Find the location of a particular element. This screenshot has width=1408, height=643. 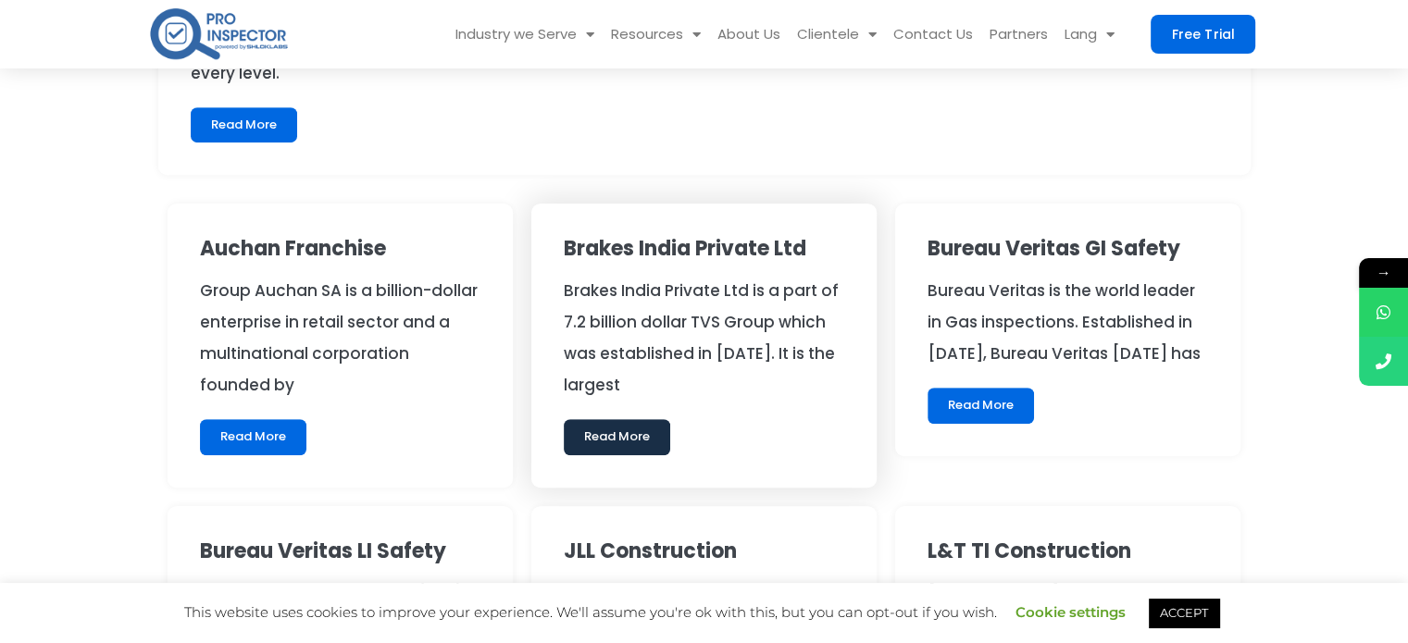

h3: JLL Construction is located at coordinates (703, 551).